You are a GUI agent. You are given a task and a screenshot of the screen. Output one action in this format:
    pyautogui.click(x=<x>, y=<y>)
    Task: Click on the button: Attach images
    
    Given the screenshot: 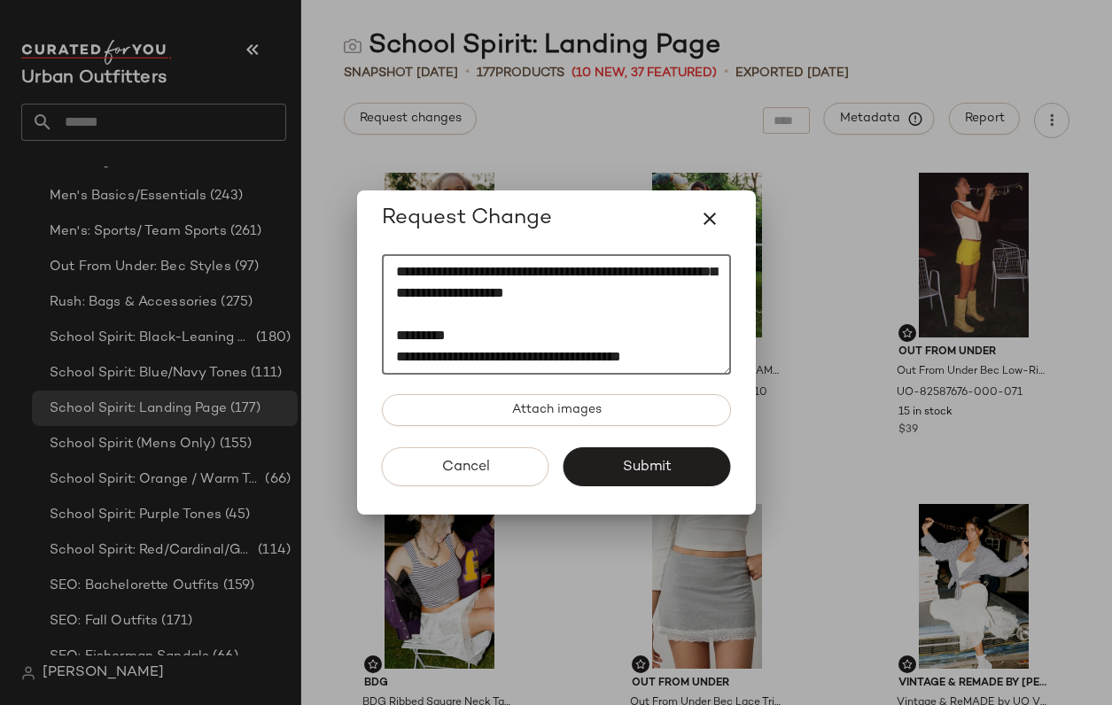 What is the action you would take?
    pyautogui.click(x=556, y=410)
    